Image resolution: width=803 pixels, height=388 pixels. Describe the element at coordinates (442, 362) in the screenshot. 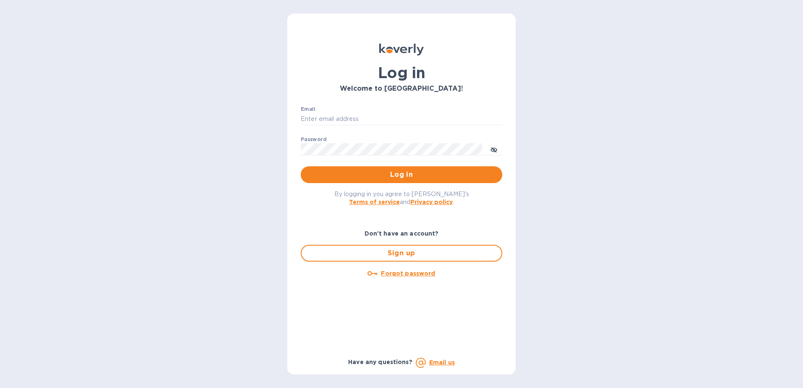

I see `a: Email us` at that location.